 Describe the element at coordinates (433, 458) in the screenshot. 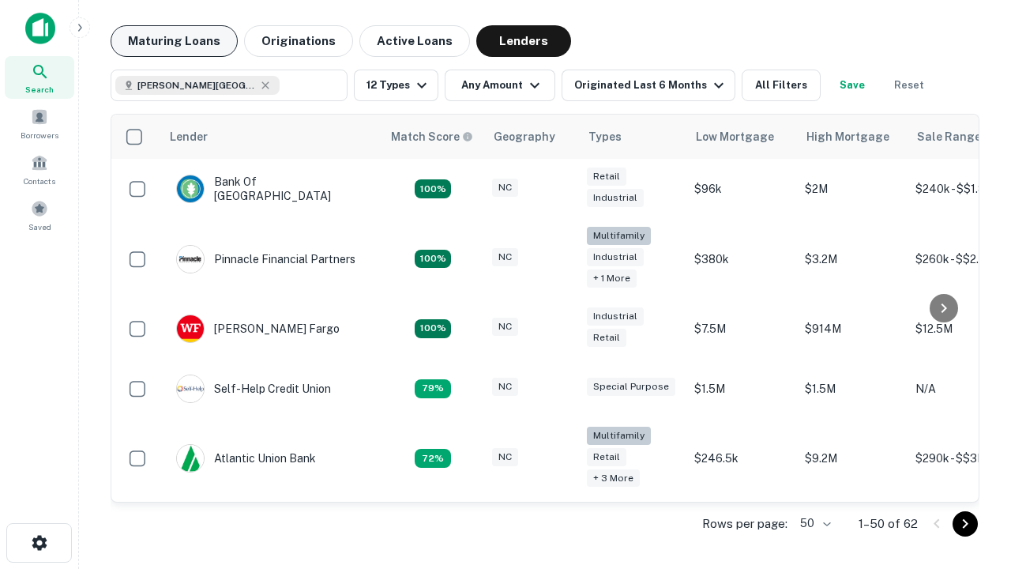

I see `div: Matching Properties: 10, hasApolloMatch: undefined` at that location.